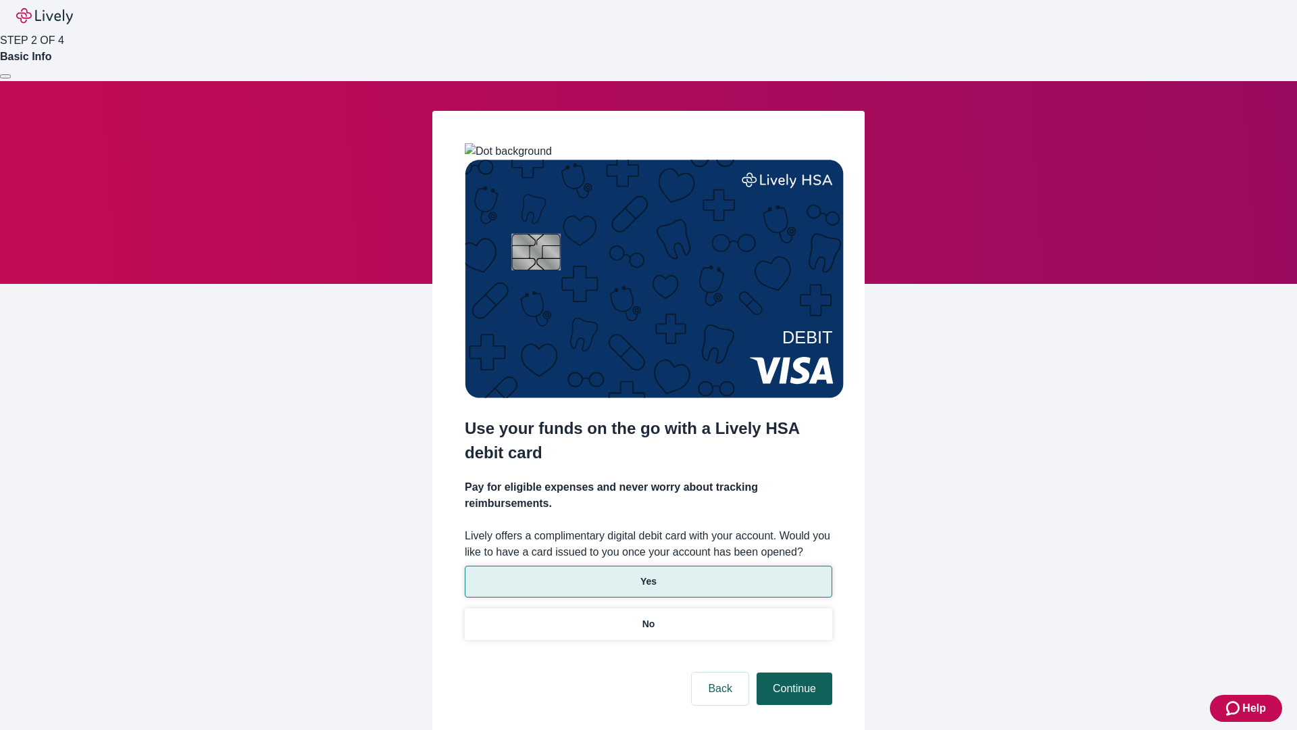 Image resolution: width=1297 pixels, height=730 pixels. Describe the element at coordinates (649, 544) in the screenshot. I see `label: Lively offers a complimentary digital debit card with your account. Would you like to have a card...` at that location.